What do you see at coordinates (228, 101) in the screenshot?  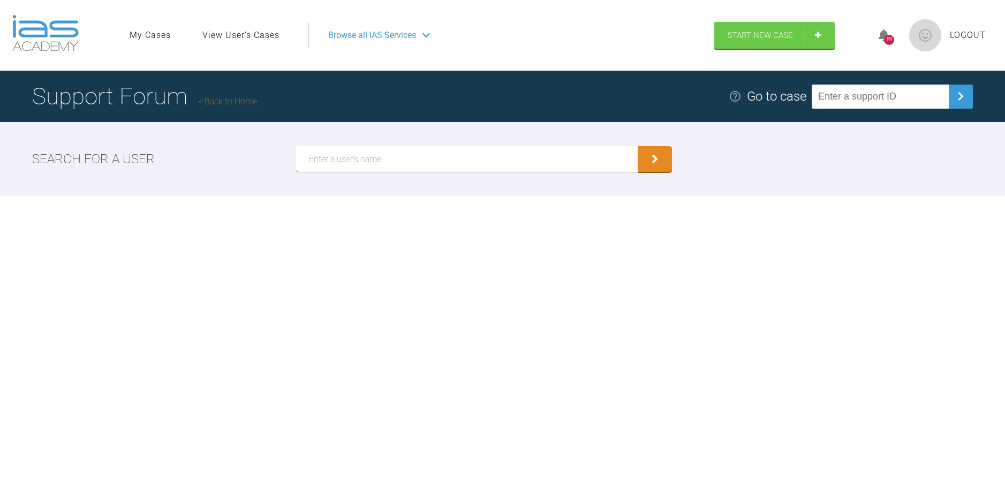 I see `a: Back to Home` at bounding box center [228, 101].